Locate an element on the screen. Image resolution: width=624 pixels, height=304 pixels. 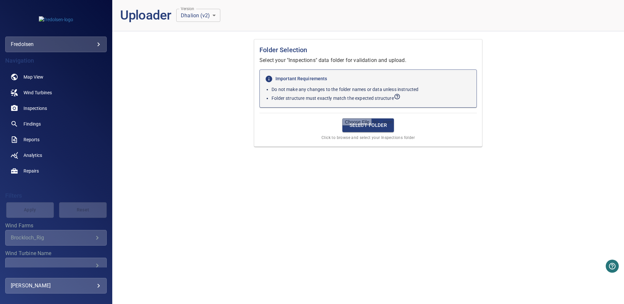
a: inspections noActive is located at coordinates (56, 108).